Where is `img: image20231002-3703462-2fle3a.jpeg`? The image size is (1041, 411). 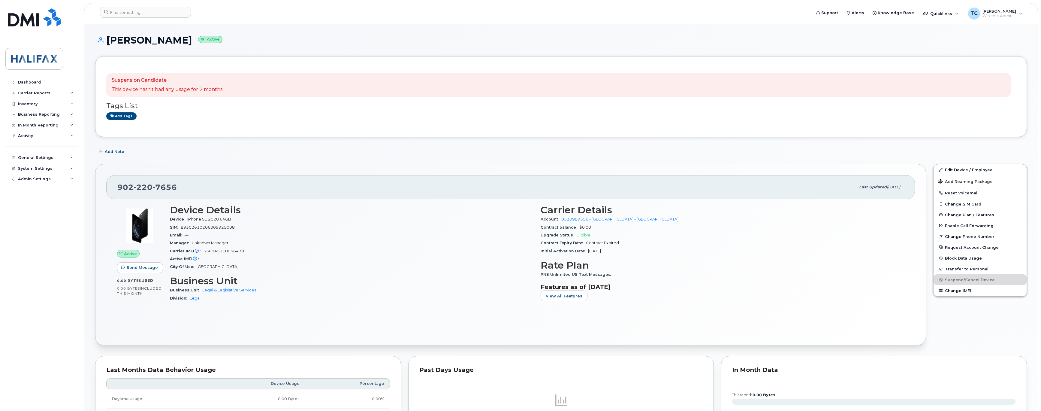 img: image20231002-3703462-2fle3a.jpeg is located at coordinates (140, 226).